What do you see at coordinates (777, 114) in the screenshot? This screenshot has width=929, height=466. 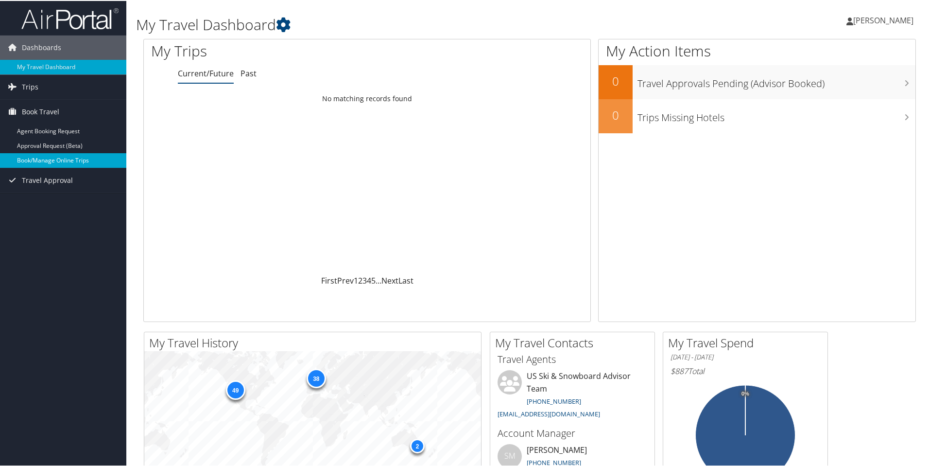 I see `h3: Trips Missing Hotels` at bounding box center [777, 114].